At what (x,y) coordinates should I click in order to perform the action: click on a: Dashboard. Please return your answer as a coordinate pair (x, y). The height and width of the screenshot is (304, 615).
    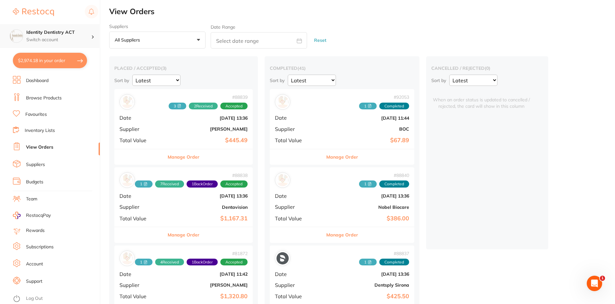
    Looking at the image, I should click on (37, 81).